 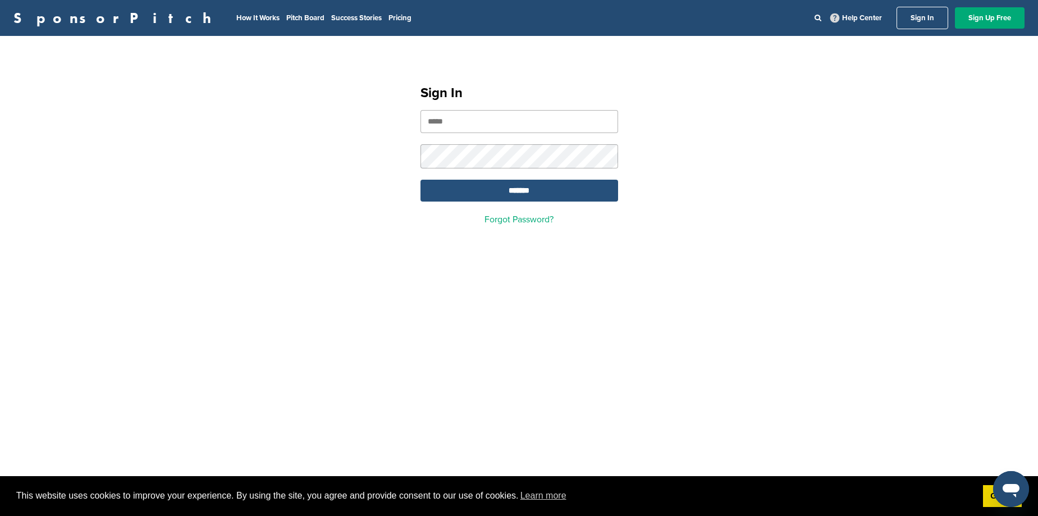 What do you see at coordinates (116, 18) in the screenshot?
I see `a: SponsorPitch` at bounding box center [116, 18].